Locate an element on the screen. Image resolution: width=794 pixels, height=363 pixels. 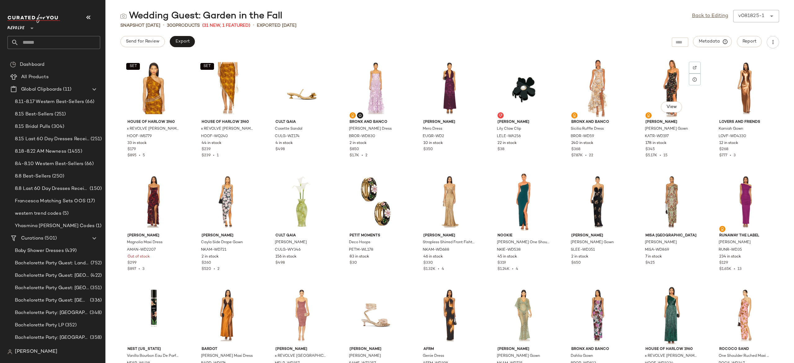
span: Mero Dress is located at coordinates (432, 129).